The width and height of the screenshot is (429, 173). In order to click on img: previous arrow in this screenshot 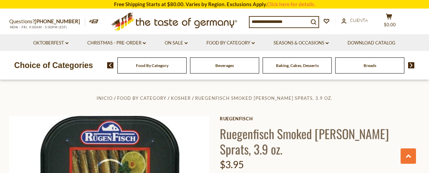, I will do `click(110, 65)`.